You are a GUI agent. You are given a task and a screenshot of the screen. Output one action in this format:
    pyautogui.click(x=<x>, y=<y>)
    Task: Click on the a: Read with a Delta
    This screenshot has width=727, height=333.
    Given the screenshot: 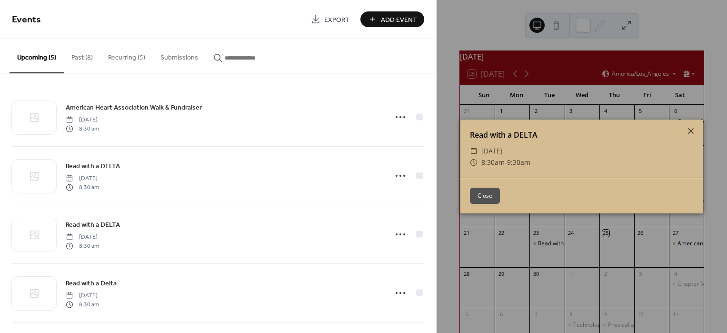 What is the action you would take?
    pyautogui.click(x=91, y=283)
    